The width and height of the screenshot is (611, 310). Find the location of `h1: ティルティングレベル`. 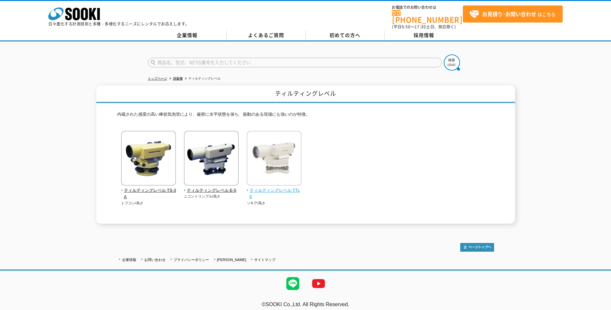

h1: ティルティングレベル is located at coordinates (306, 94).